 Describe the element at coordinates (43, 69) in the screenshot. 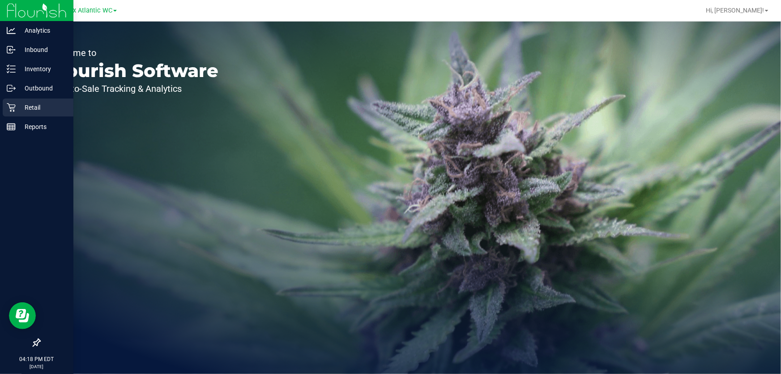

I see `p: Inventory` at that location.